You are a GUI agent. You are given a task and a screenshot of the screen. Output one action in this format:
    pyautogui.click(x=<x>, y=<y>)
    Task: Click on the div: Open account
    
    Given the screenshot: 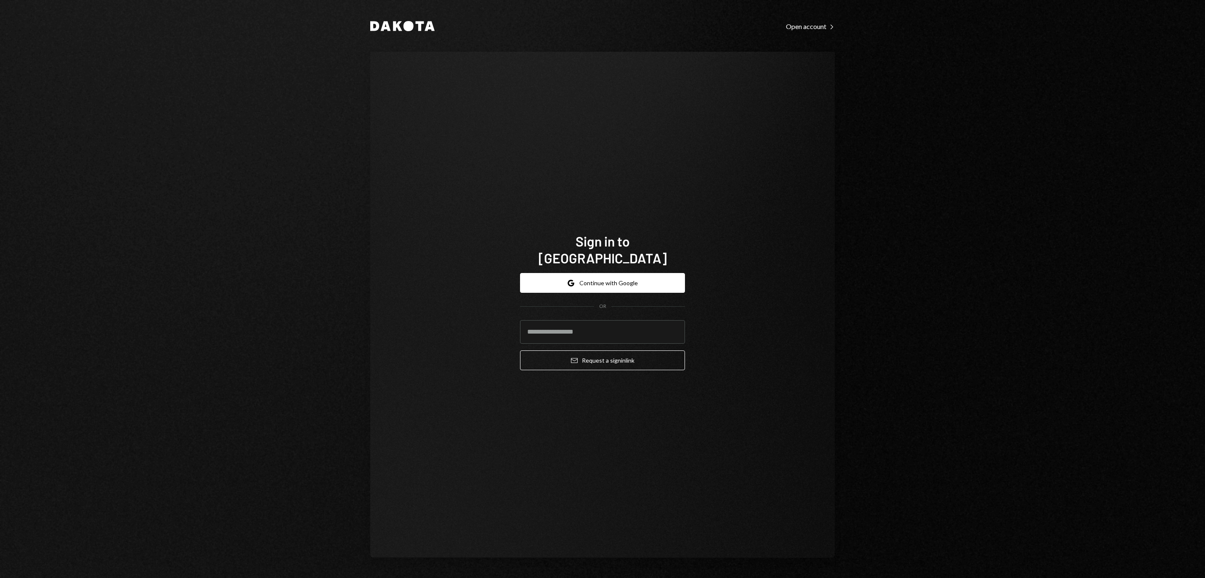 What is the action you would take?
    pyautogui.click(x=810, y=27)
    